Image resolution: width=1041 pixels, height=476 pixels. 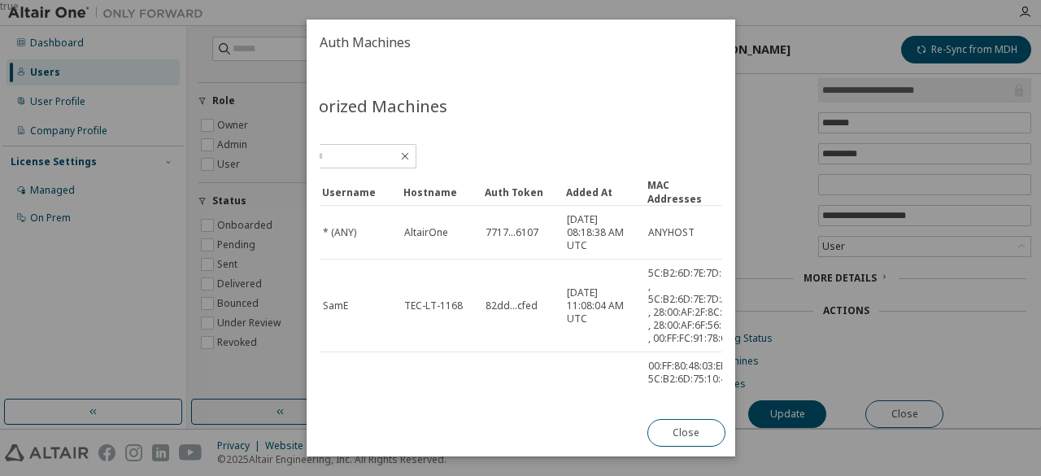 What do you see at coordinates (685, 433) in the screenshot?
I see `button: Close` at bounding box center [685, 433].